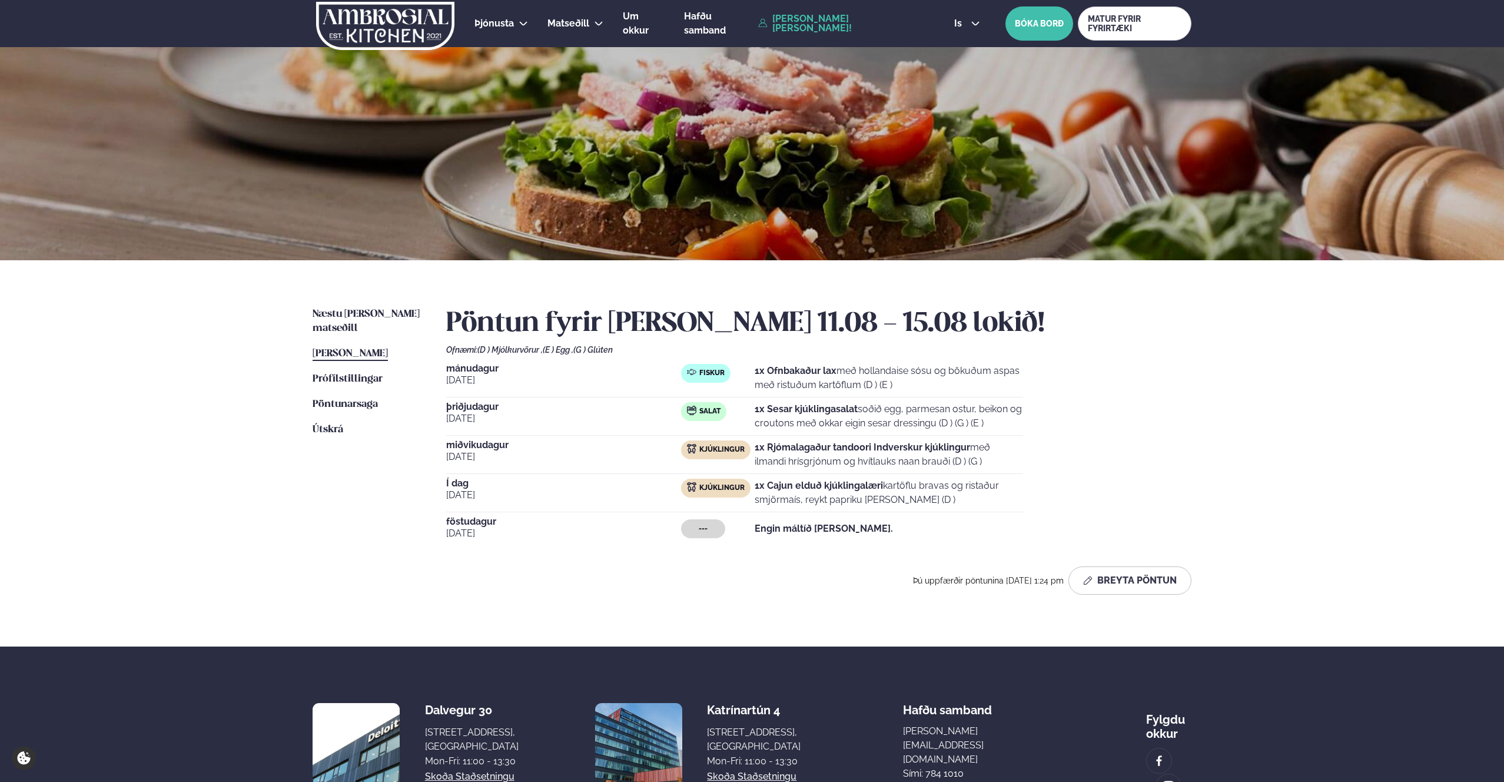  Describe the element at coordinates (1130, 581) in the screenshot. I see `button: Breyta Pöntun` at that location.